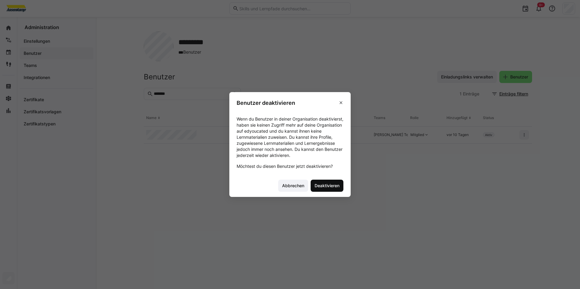  Describe the element at coordinates (327, 186) in the screenshot. I see `button: Deaktivieren` at that location.